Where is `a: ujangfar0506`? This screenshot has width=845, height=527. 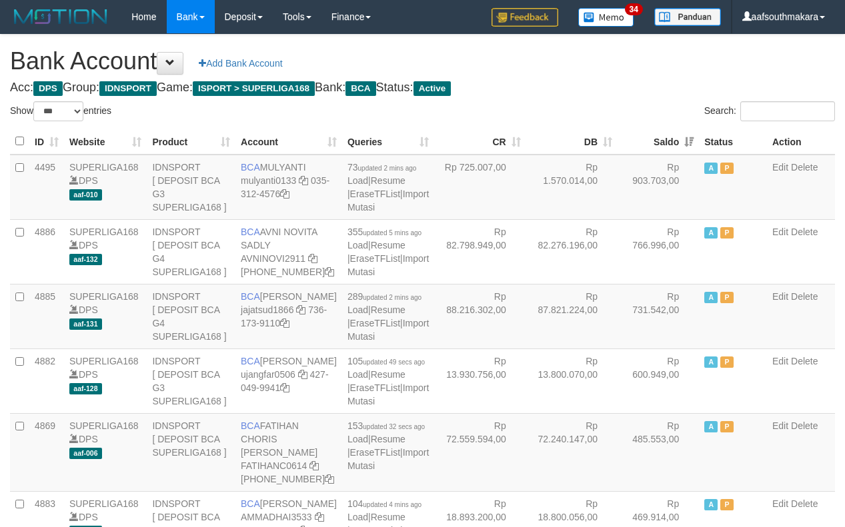 a: ujangfar0506 is located at coordinates (268, 375).